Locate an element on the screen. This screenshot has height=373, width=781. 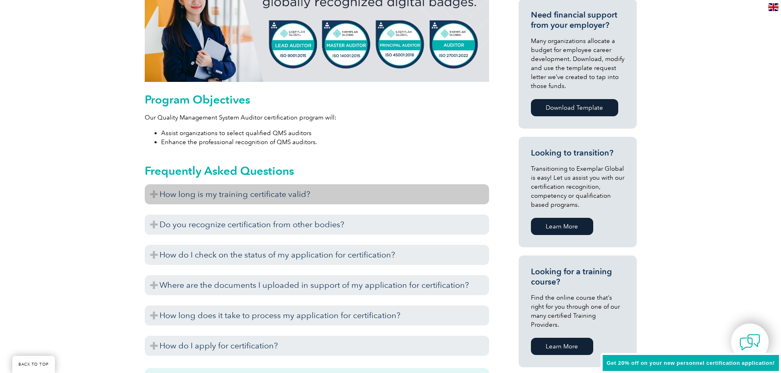
span: Get 20% off on your new personnel certification application! is located at coordinates (691, 363).